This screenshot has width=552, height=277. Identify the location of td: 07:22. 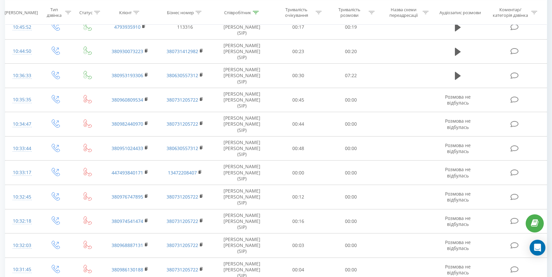
(351, 76).